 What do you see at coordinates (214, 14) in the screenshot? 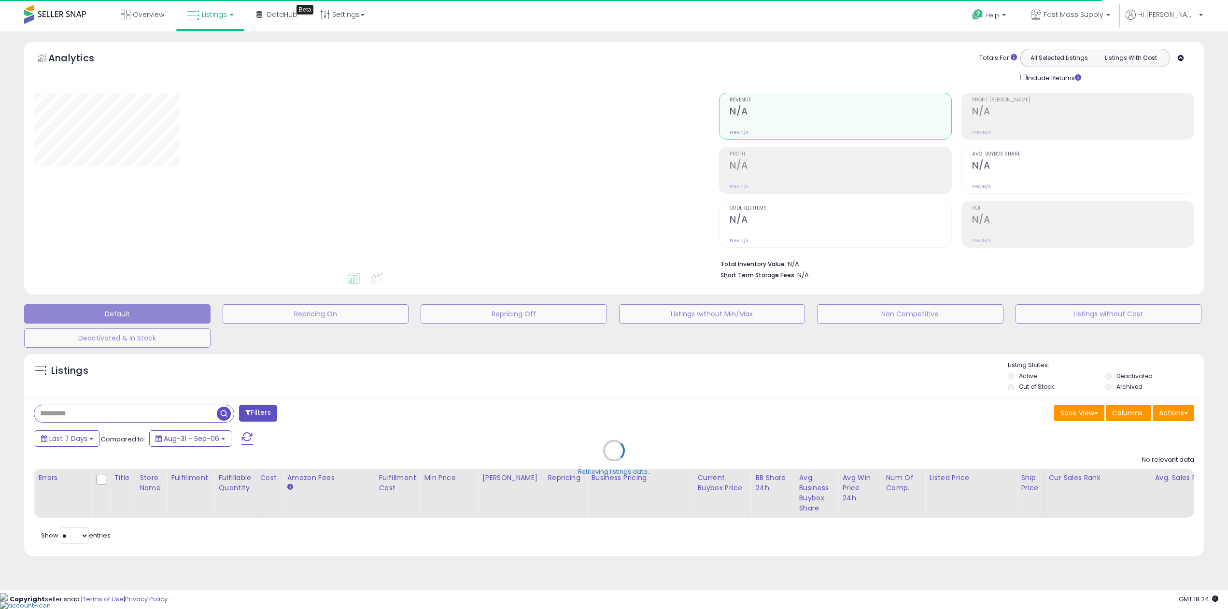
I see `span: Listings` at bounding box center [214, 14].